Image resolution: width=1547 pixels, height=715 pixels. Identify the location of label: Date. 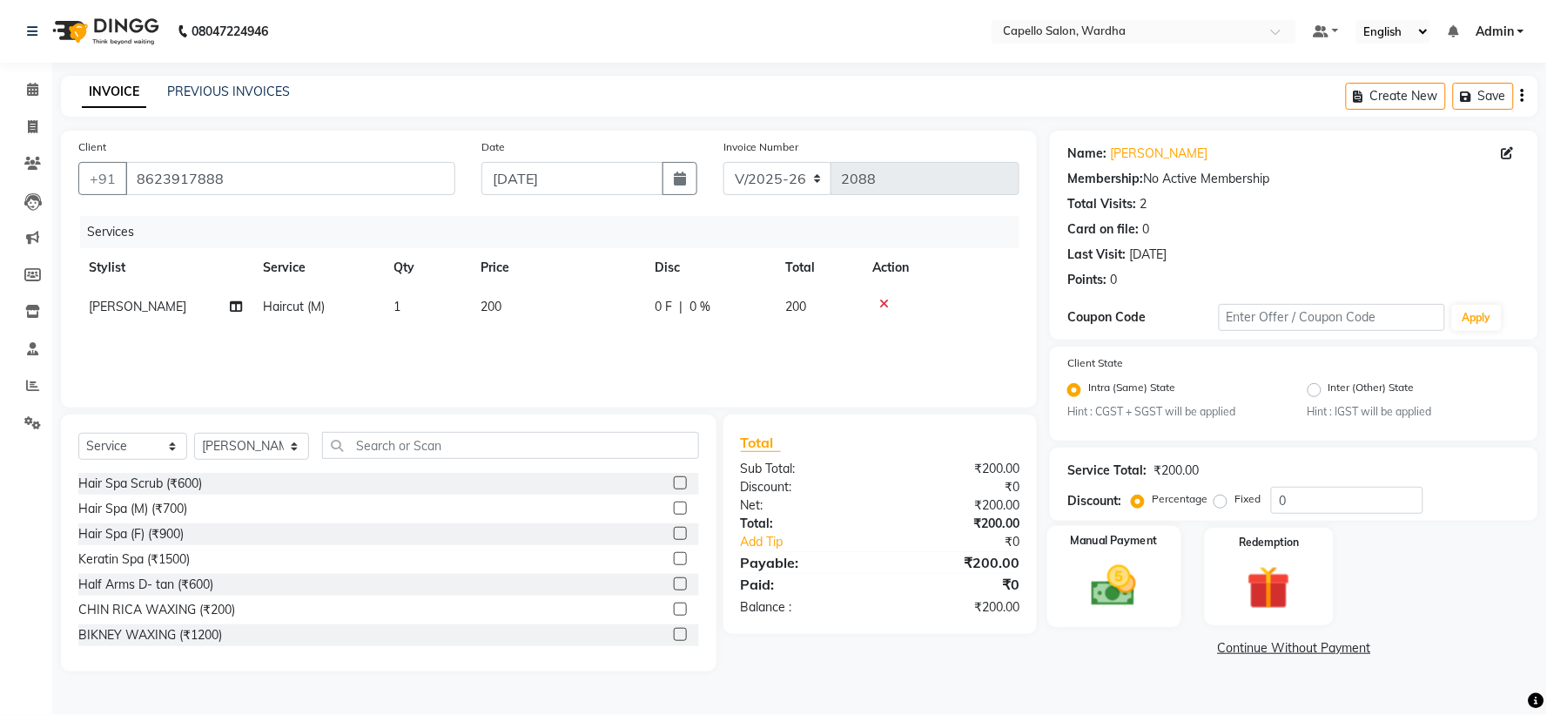
(493, 147).